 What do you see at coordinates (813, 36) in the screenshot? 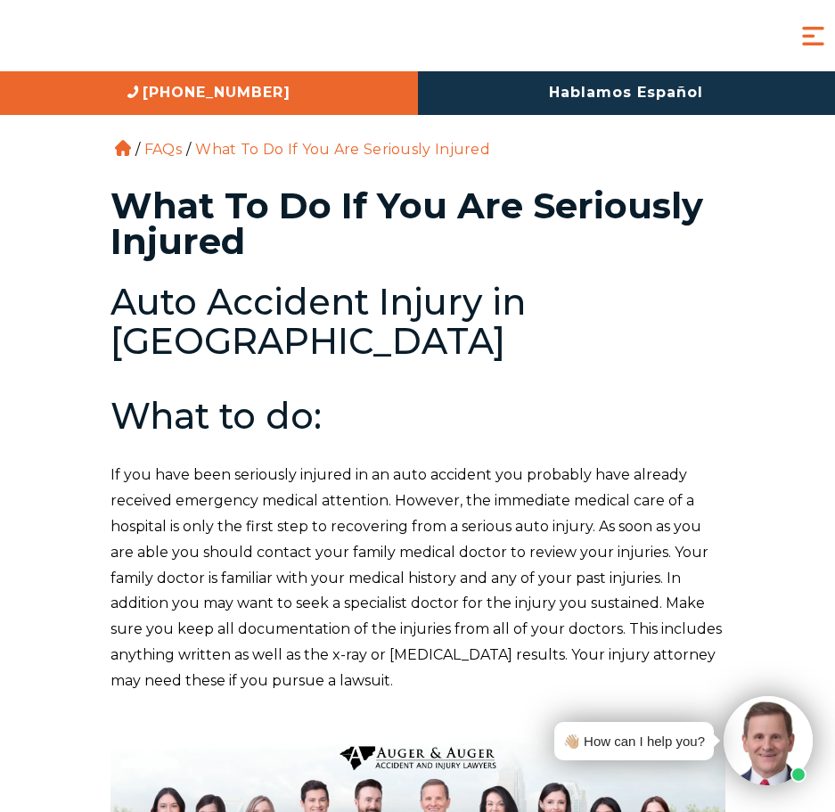
I see `button: Menu` at bounding box center [813, 36].